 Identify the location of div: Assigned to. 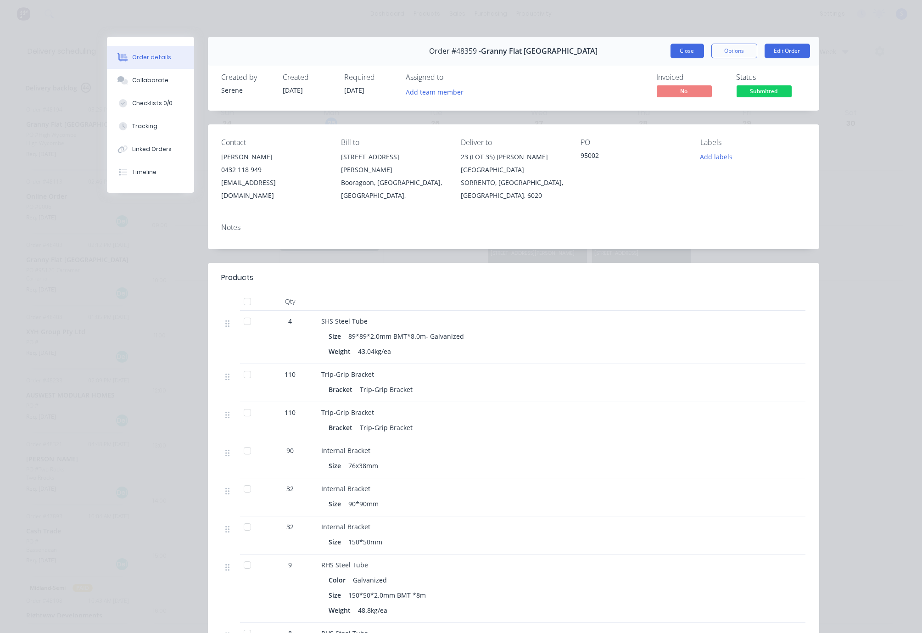
(452, 77).